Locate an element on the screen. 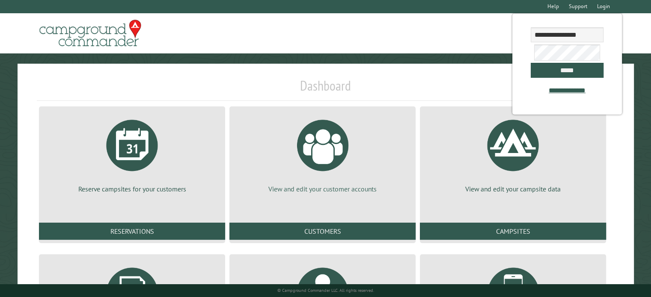 The height and width of the screenshot is (297, 651). a: Customers is located at coordinates (322, 232).